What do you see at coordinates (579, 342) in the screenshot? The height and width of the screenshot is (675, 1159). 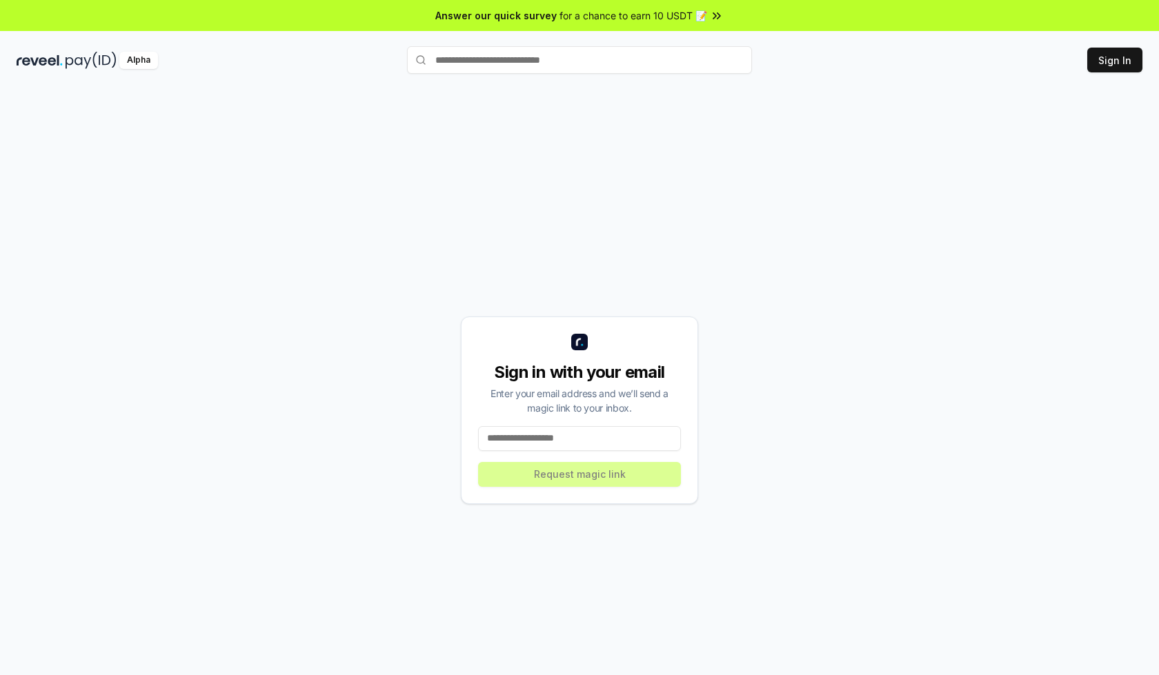 I see `img: logo_small` at bounding box center [579, 342].